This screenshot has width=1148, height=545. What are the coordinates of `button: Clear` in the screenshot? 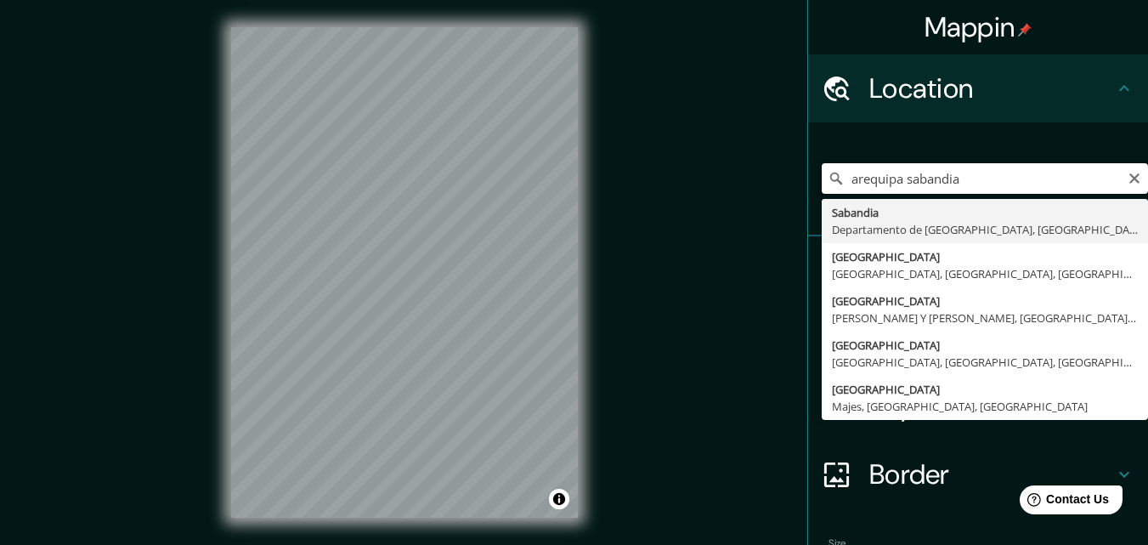 It's located at (1134, 177).